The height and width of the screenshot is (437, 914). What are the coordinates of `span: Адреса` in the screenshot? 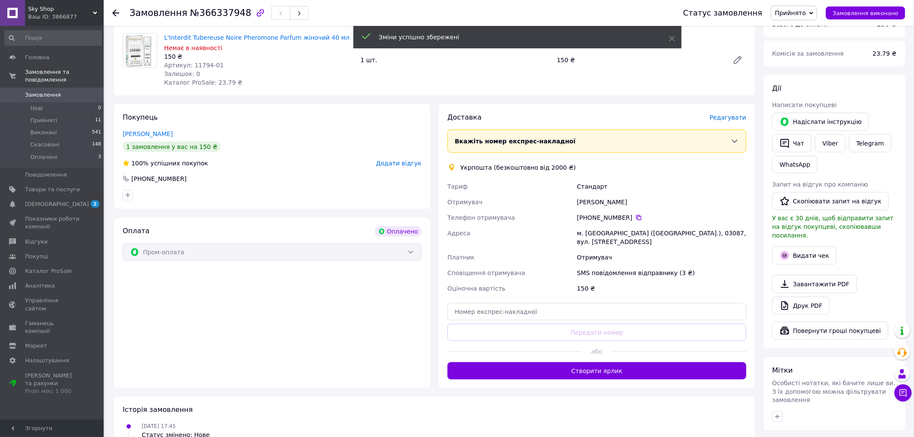 It's located at (459, 233).